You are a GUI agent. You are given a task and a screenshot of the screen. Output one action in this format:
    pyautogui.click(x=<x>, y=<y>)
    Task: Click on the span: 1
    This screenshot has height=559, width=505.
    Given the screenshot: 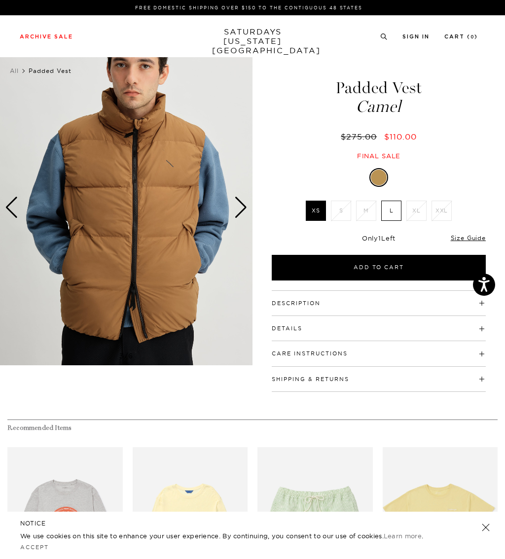 What is the action you would take?
    pyautogui.click(x=380, y=238)
    